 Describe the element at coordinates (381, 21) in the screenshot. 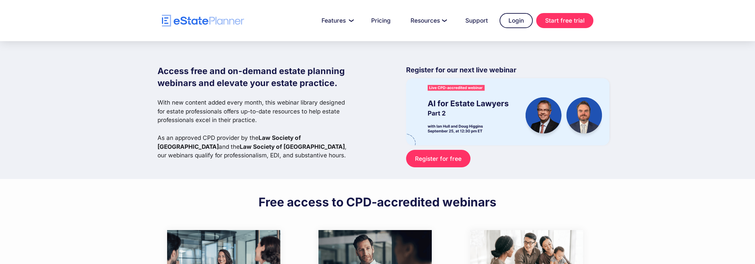

I see `a: Pricing` at that location.